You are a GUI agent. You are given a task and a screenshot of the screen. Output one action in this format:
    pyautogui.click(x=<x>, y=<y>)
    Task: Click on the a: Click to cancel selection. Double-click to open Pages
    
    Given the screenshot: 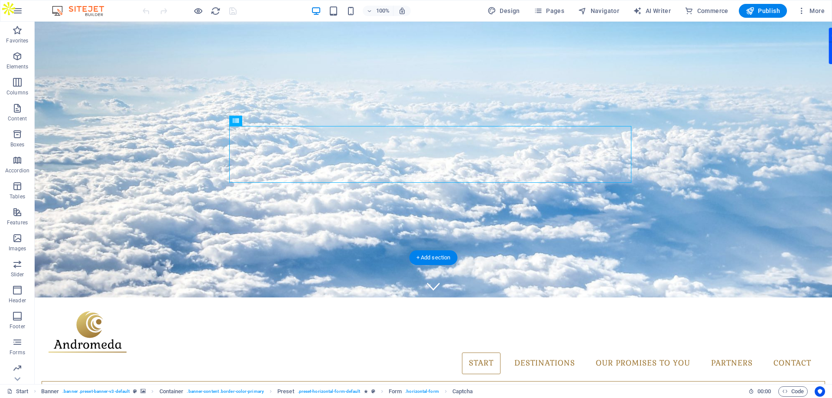 What is the action you would take?
    pyautogui.click(x=18, y=392)
    